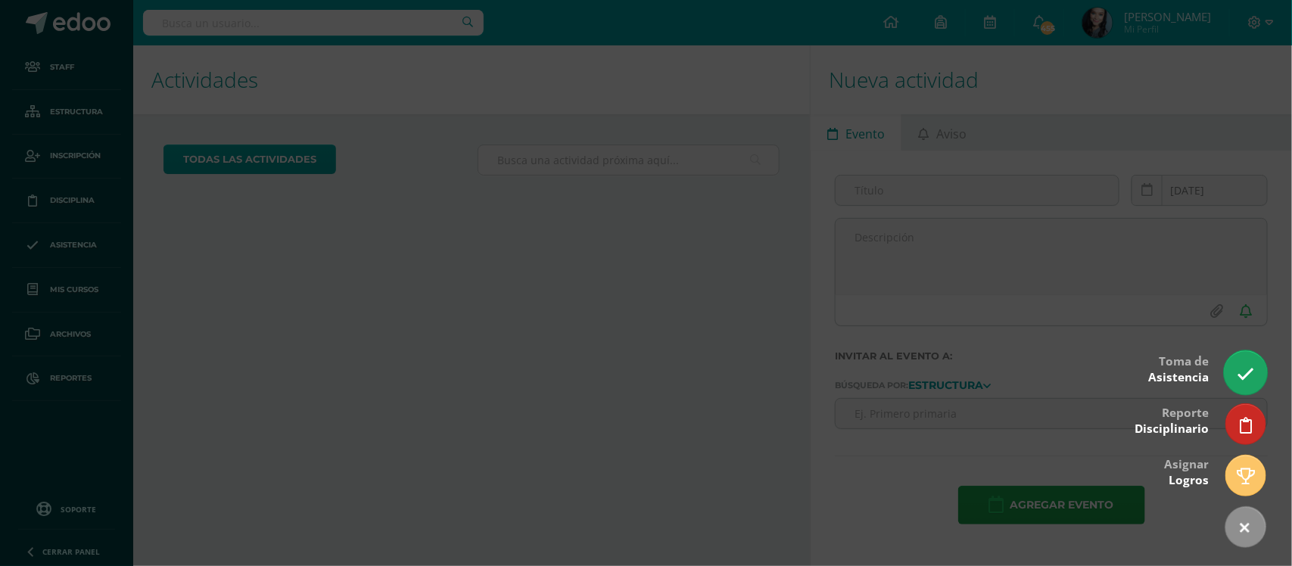  What do you see at coordinates (1179, 368) in the screenshot?
I see `div: Toma de` at bounding box center [1179, 368].